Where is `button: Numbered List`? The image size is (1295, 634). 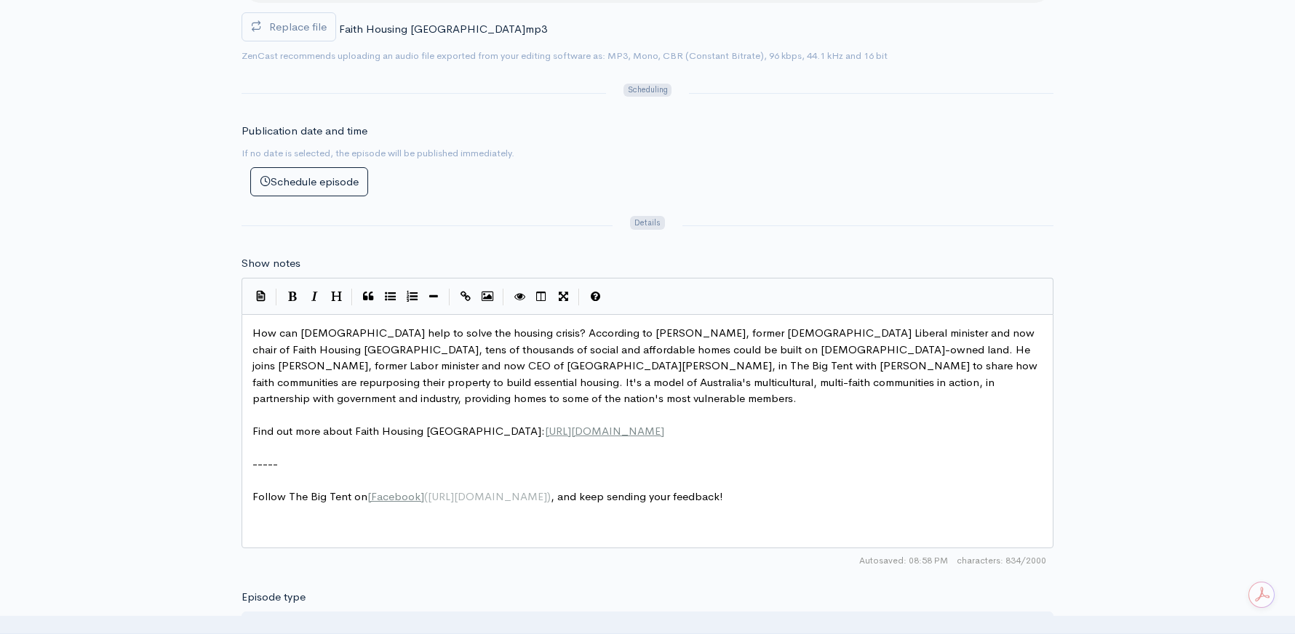
button: Numbered List is located at coordinates (412, 297).